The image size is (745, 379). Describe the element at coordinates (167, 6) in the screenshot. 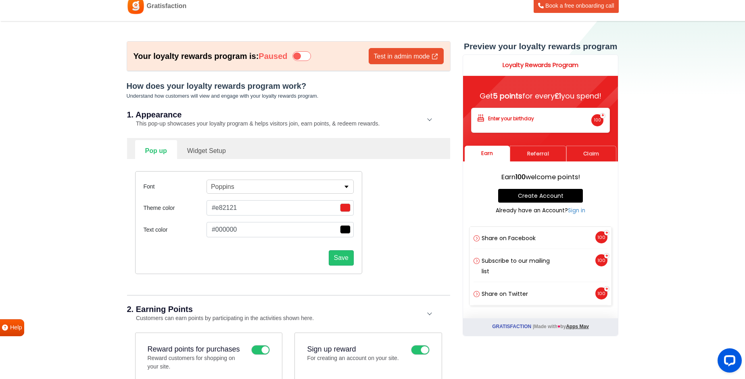

I see `span: Gratisfaction` at that location.